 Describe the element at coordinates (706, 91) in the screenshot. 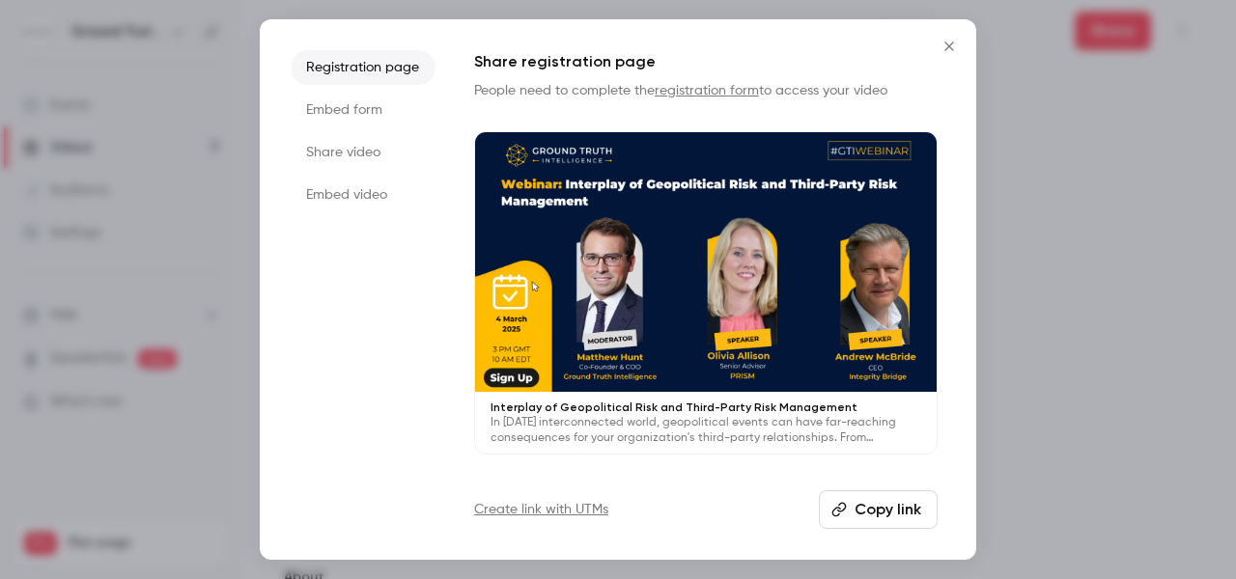

I see `p: People need to complete the to access your video` at that location.